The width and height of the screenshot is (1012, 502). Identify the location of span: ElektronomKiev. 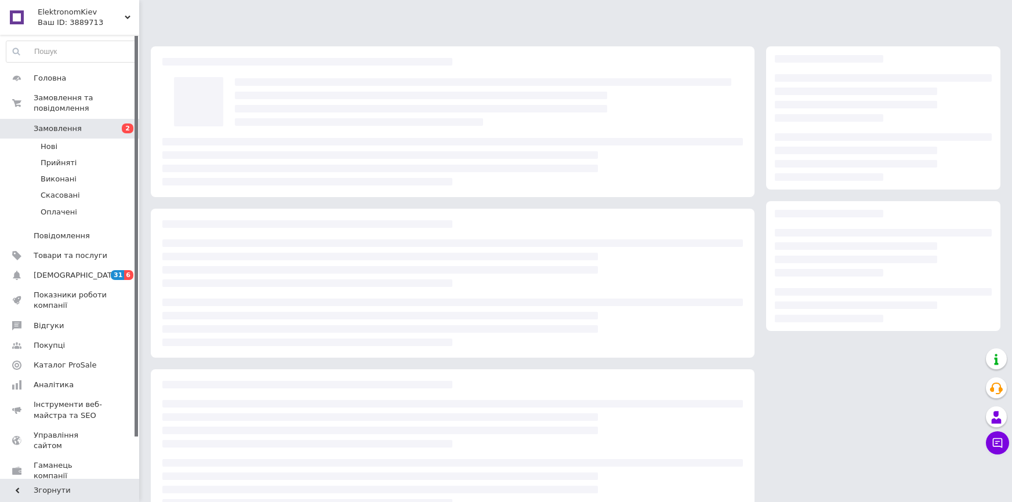
(81, 12).